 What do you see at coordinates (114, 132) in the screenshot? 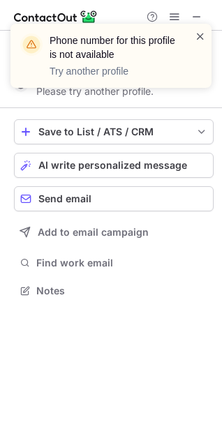
I see `button: save-profile-one-click` at bounding box center [114, 132].